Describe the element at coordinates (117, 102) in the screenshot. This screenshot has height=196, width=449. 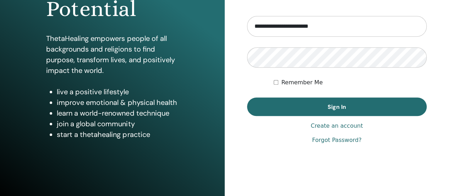
I see `li: improve emotional & physical health` at that location.